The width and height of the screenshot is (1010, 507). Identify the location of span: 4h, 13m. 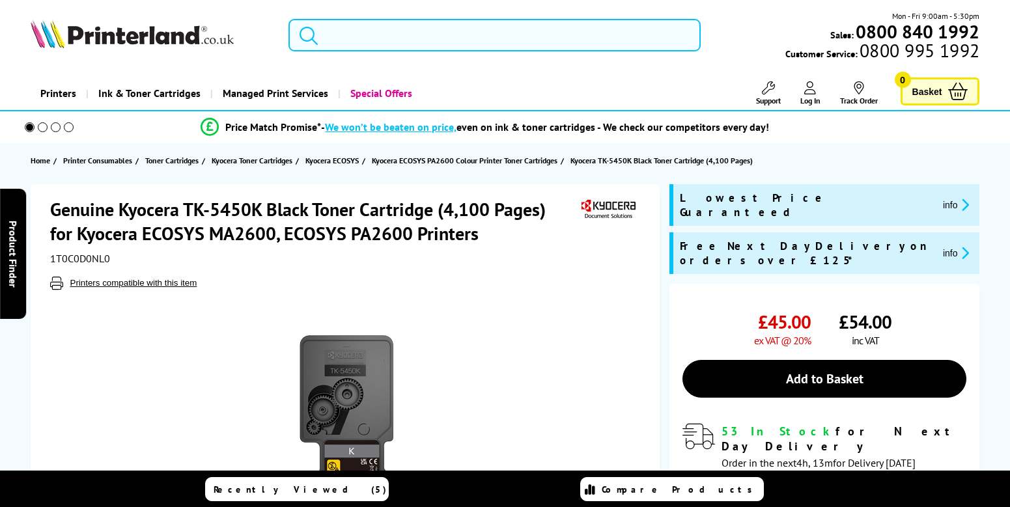
(815, 463).